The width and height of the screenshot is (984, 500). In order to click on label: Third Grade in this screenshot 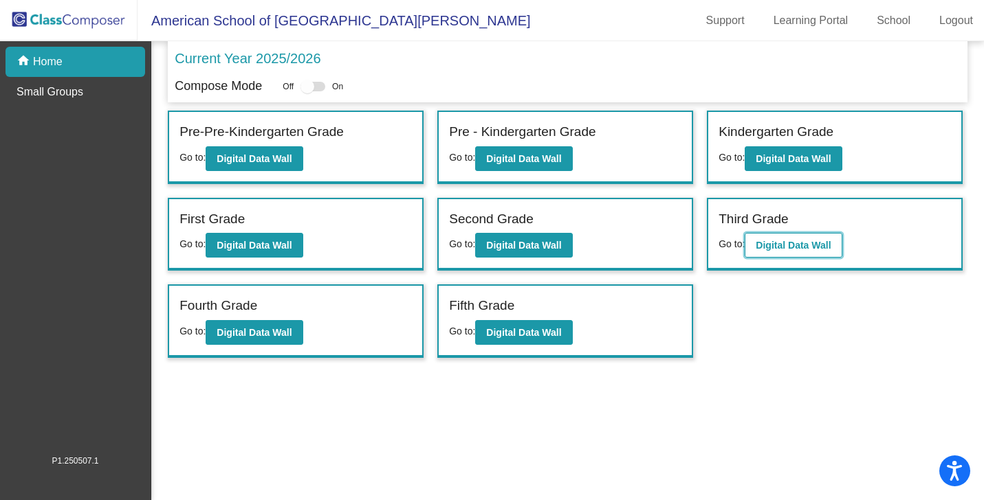, I will do `click(753, 219)`.